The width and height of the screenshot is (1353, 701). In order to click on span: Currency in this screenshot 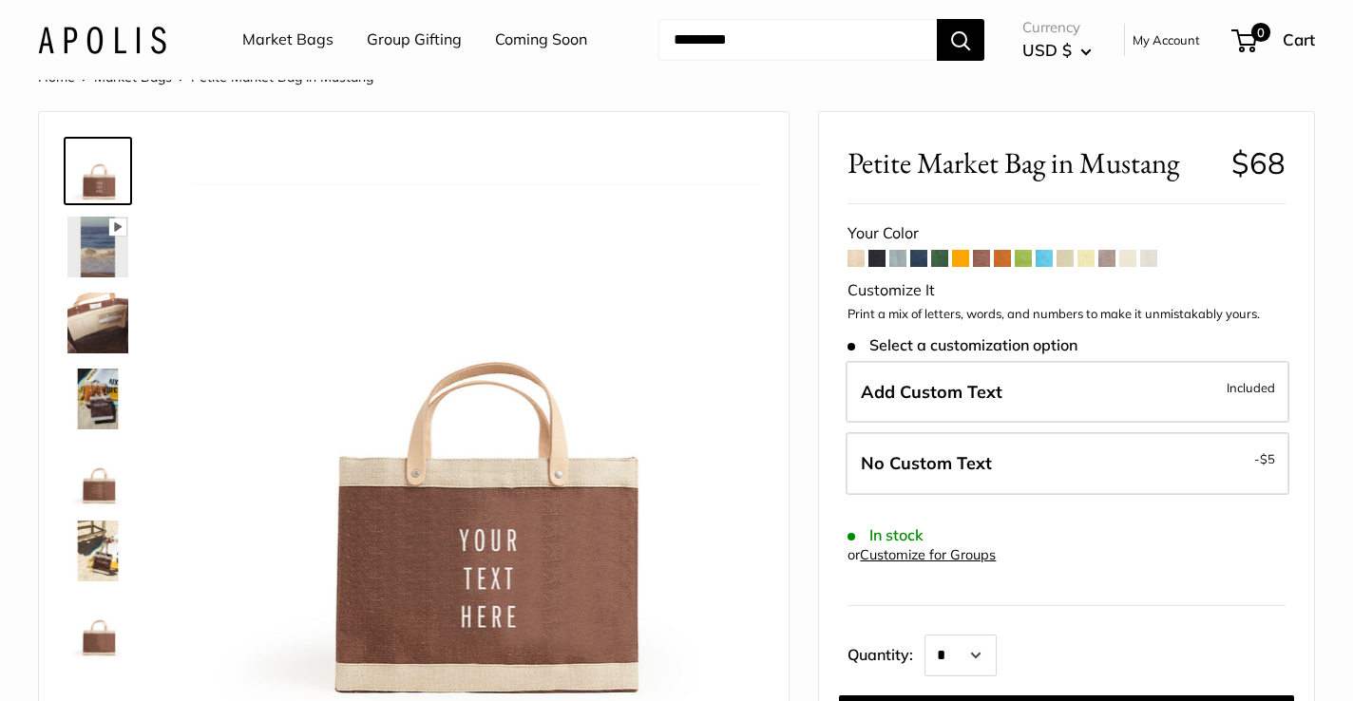, I will do `click(1057, 28)`.